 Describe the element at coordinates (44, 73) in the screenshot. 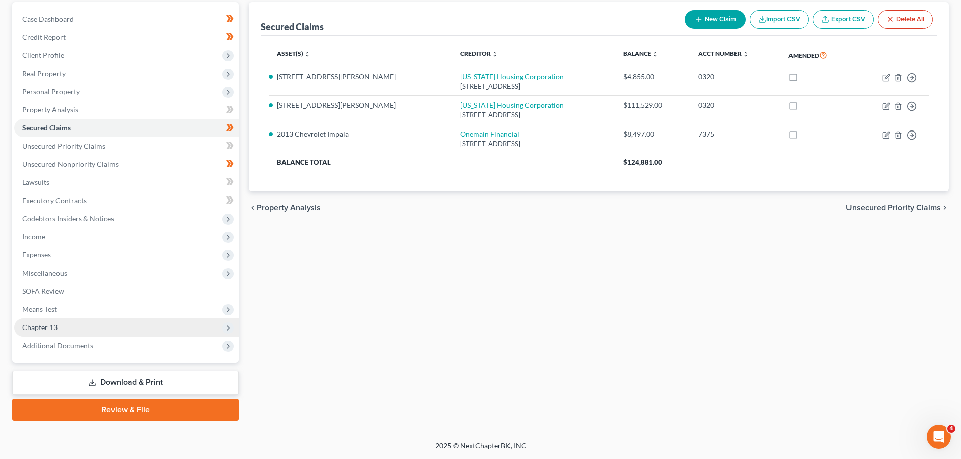

I see `span: Real Property` at that location.